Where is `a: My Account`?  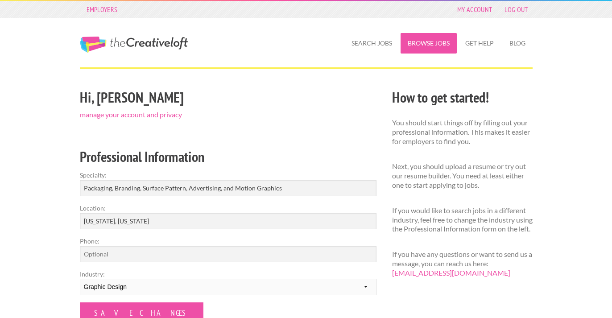 a: My Account is located at coordinates (475, 9).